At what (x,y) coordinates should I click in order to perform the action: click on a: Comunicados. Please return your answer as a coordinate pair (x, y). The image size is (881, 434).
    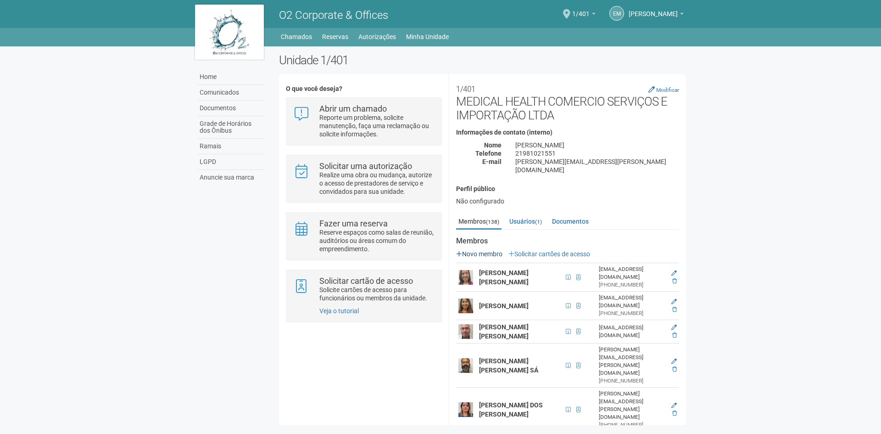
    Looking at the image, I should click on (231, 93).